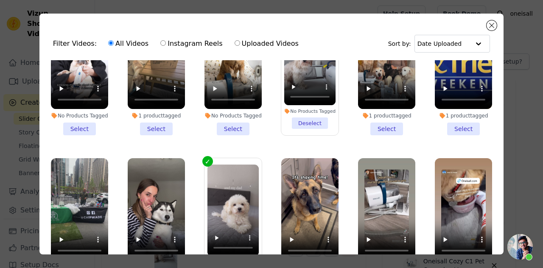  What do you see at coordinates (492, 25) in the screenshot?
I see `button: Close modal` at bounding box center [492, 25].